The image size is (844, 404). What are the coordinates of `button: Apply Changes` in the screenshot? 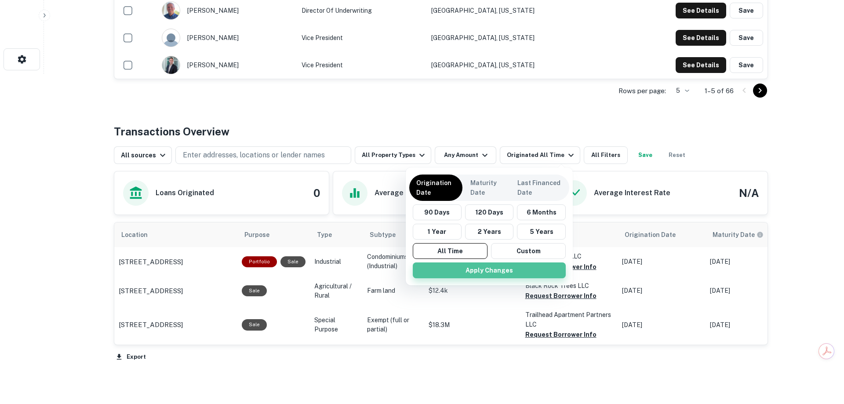 It's located at (490, 270).